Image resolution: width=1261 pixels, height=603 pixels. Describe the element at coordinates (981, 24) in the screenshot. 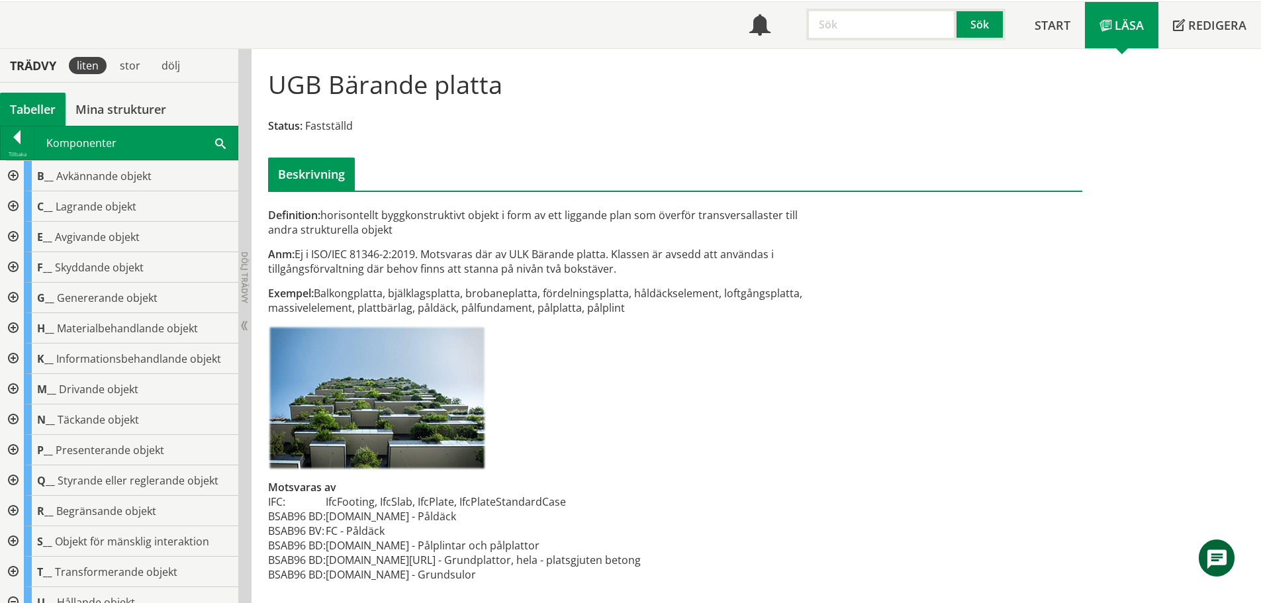

I see `button: Sök` at that location.